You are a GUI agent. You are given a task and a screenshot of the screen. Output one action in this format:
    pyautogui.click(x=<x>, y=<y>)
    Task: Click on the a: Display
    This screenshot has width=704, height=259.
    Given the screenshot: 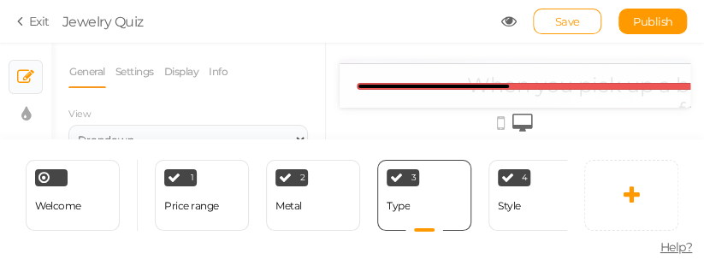 What is the action you would take?
    pyautogui.click(x=181, y=72)
    